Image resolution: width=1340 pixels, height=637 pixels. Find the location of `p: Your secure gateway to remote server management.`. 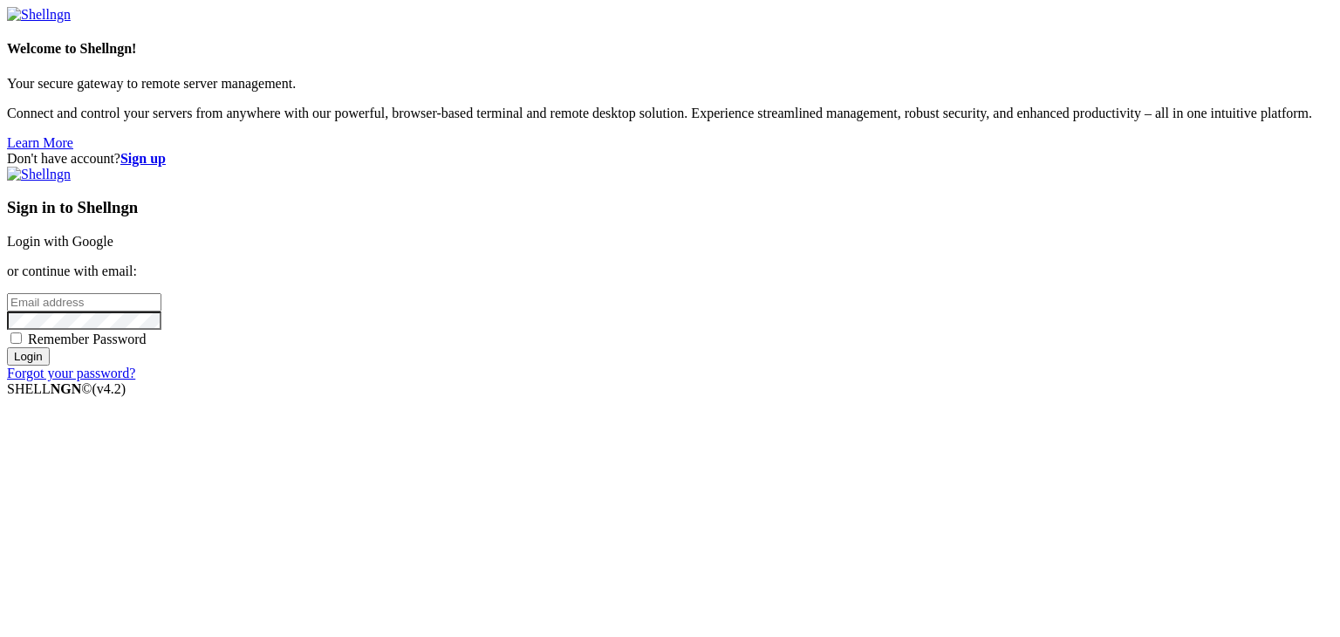

p: Your secure gateway to remote server management. is located at coordinates (670, 84).